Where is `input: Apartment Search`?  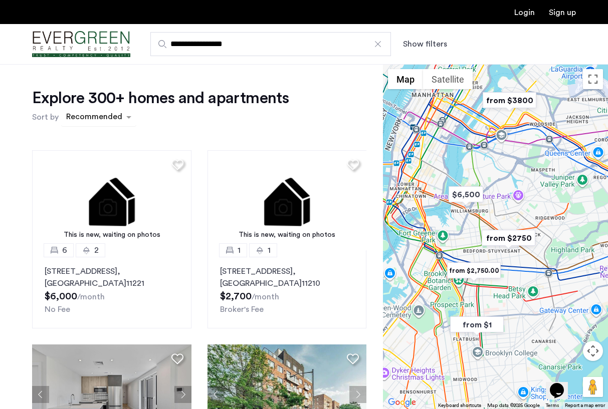
input: Apartment Search is located at coordinates (271, 44).